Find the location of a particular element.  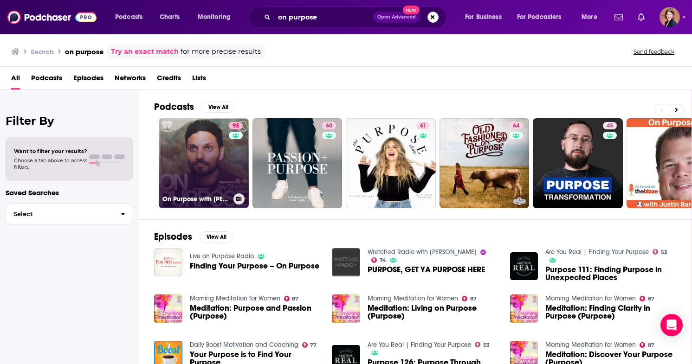

span: 45 is located at coordinates (610, 126).